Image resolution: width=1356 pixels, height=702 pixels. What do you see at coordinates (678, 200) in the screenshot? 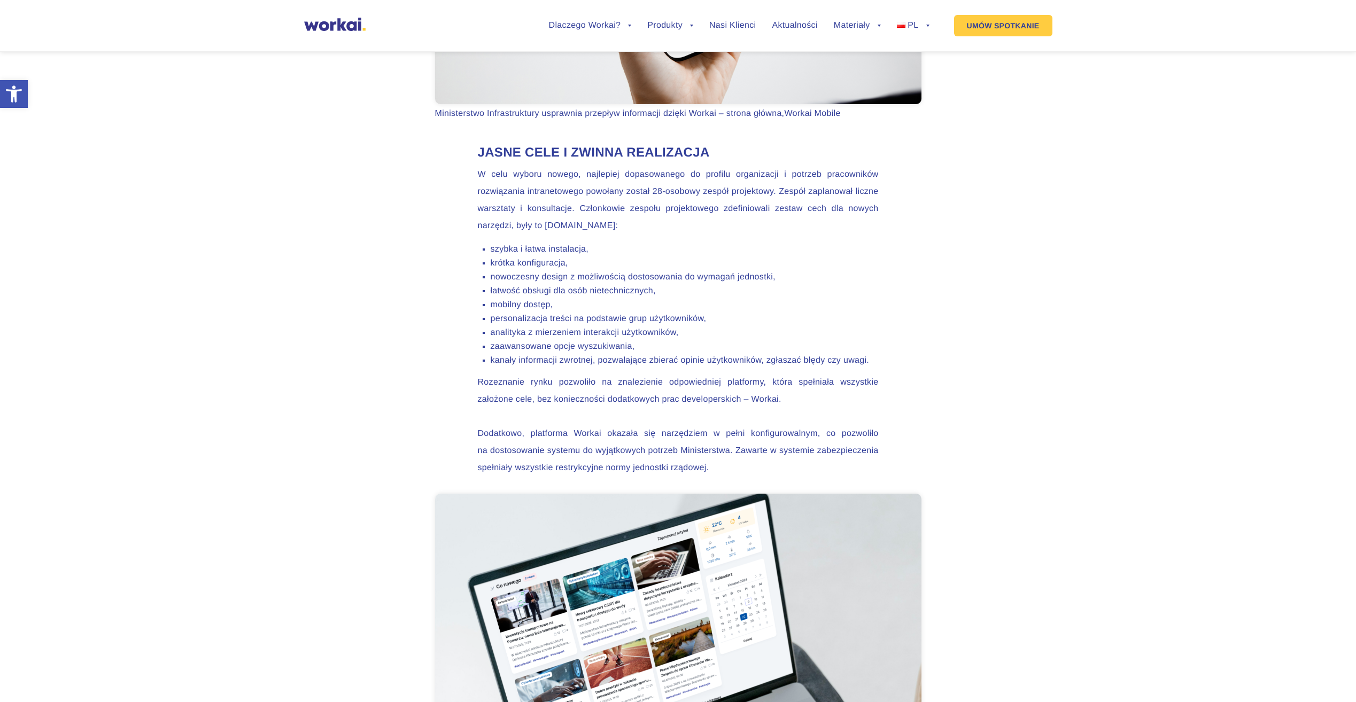
I see `p: W celu wyboru nowego, najlepiej dopasowanego do profilu organizacji i potrzeb pracowników rozwiąz...` at bounding box center [678, 200].